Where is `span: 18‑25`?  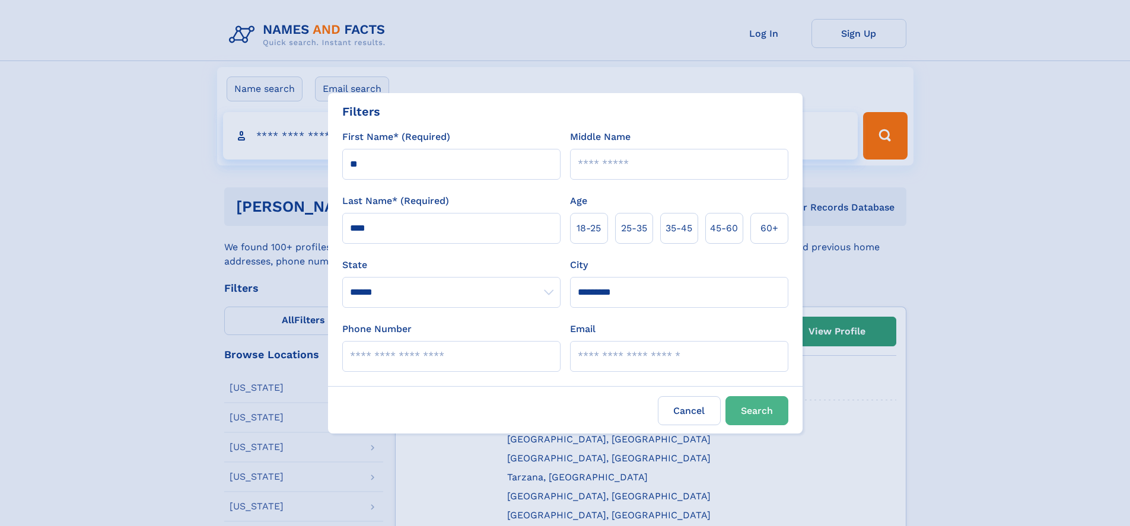 span: 18‑25 is located at coordinates (588, 228).